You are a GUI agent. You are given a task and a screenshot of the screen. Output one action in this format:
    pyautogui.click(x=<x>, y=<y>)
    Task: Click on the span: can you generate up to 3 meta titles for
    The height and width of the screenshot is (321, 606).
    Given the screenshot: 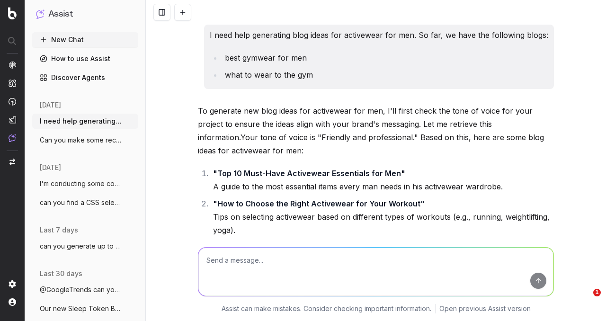 What is the action you would take?
    pyautogui.click(x=81, y=246)
    